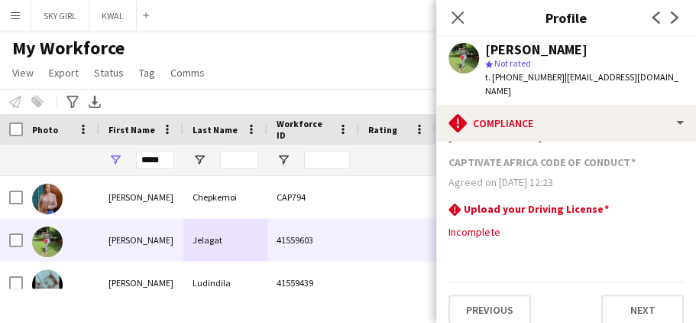 The image size is (696, 323). I want to click on div: Ludindila, so click(225, 282).